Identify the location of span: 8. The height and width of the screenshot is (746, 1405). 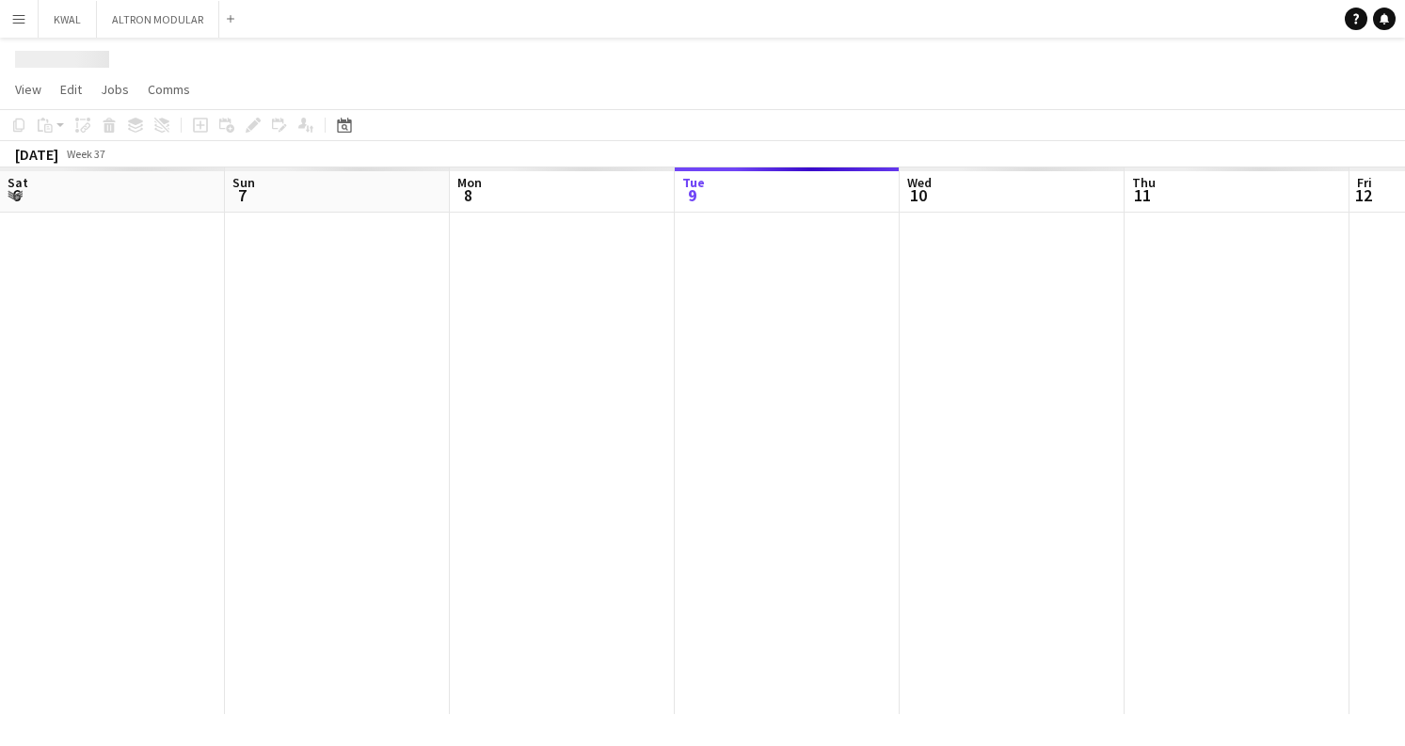
(468, 195).